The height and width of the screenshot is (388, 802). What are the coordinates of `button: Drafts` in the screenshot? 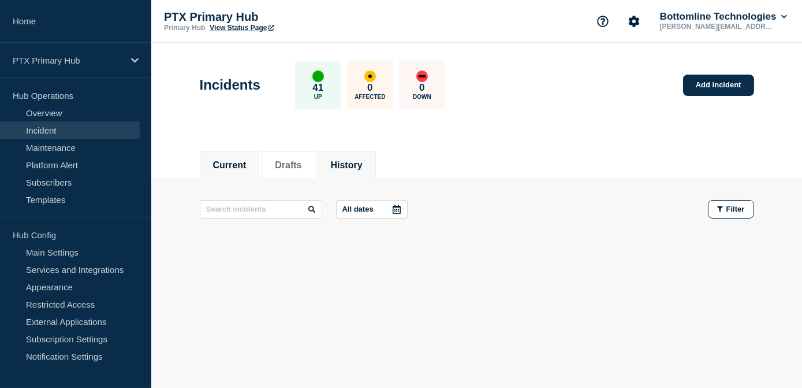 It's located at (288, 165).